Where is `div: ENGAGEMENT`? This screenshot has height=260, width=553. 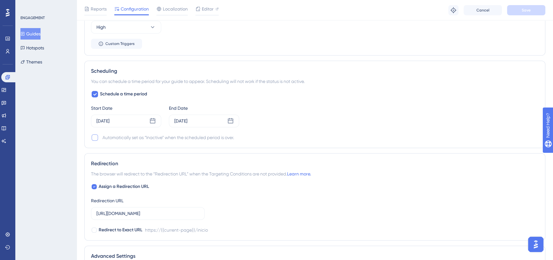
div: ENGAGEMENT is located at coordinates (33, 18).